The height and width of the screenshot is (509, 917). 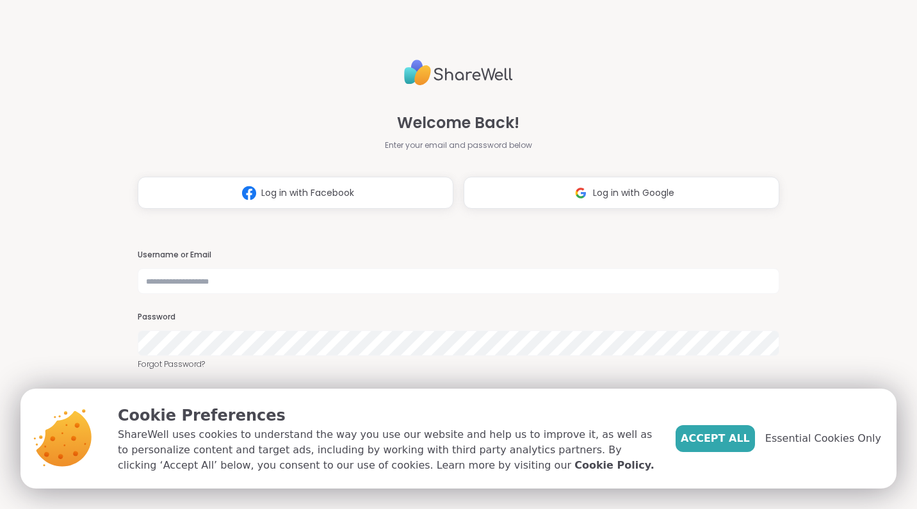 I want to click on button: Log in with Google, so click(x=621, y=193).